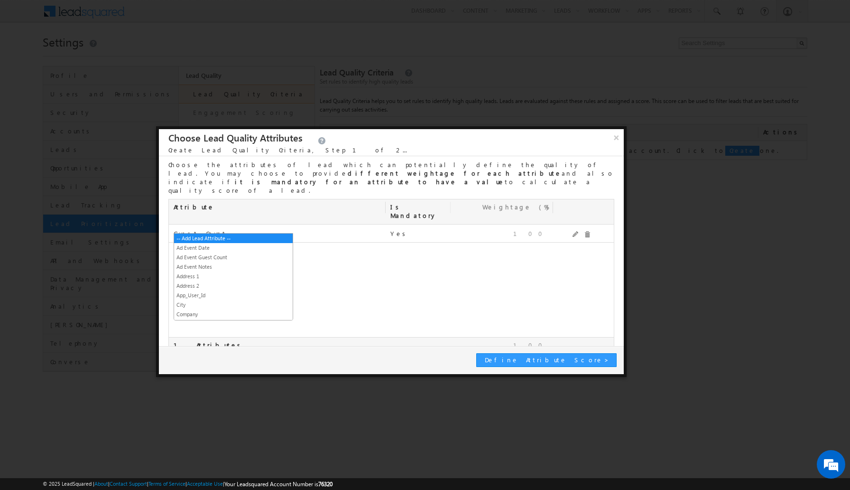 The width and height of the screenshot is (850, 490). I want to click on a: Conversion Referrer URL, so click(233, 324).